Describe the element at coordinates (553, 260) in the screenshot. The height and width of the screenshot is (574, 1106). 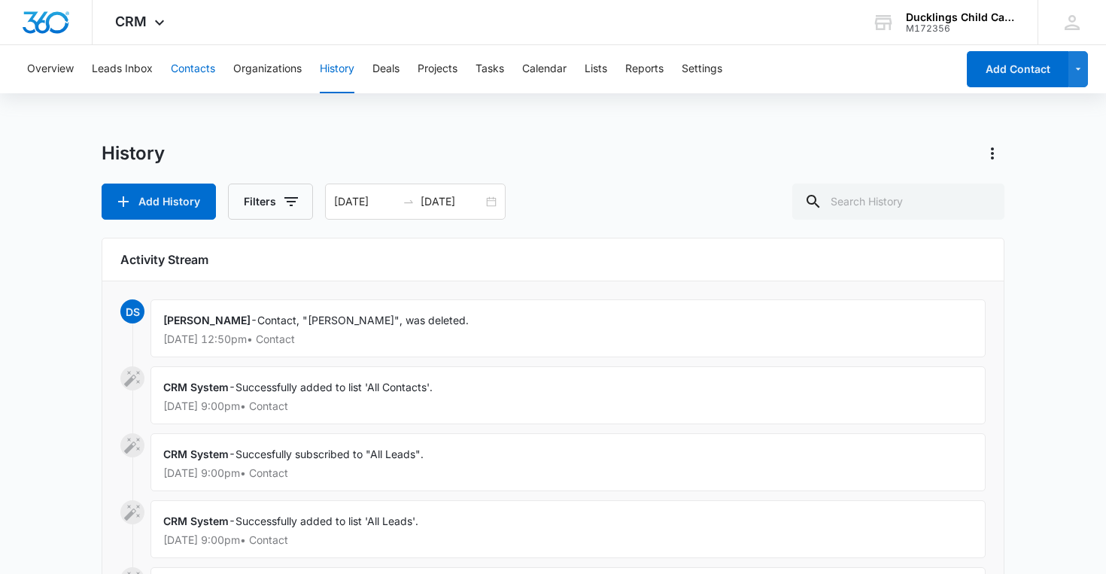
I see `h6: Activity Stream` at that location.